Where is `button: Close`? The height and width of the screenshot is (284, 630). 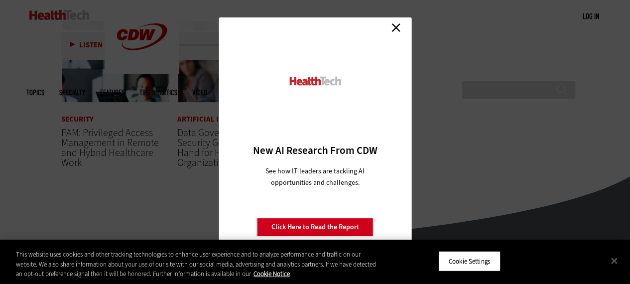 button: Close is located at coordinates (614, 261).